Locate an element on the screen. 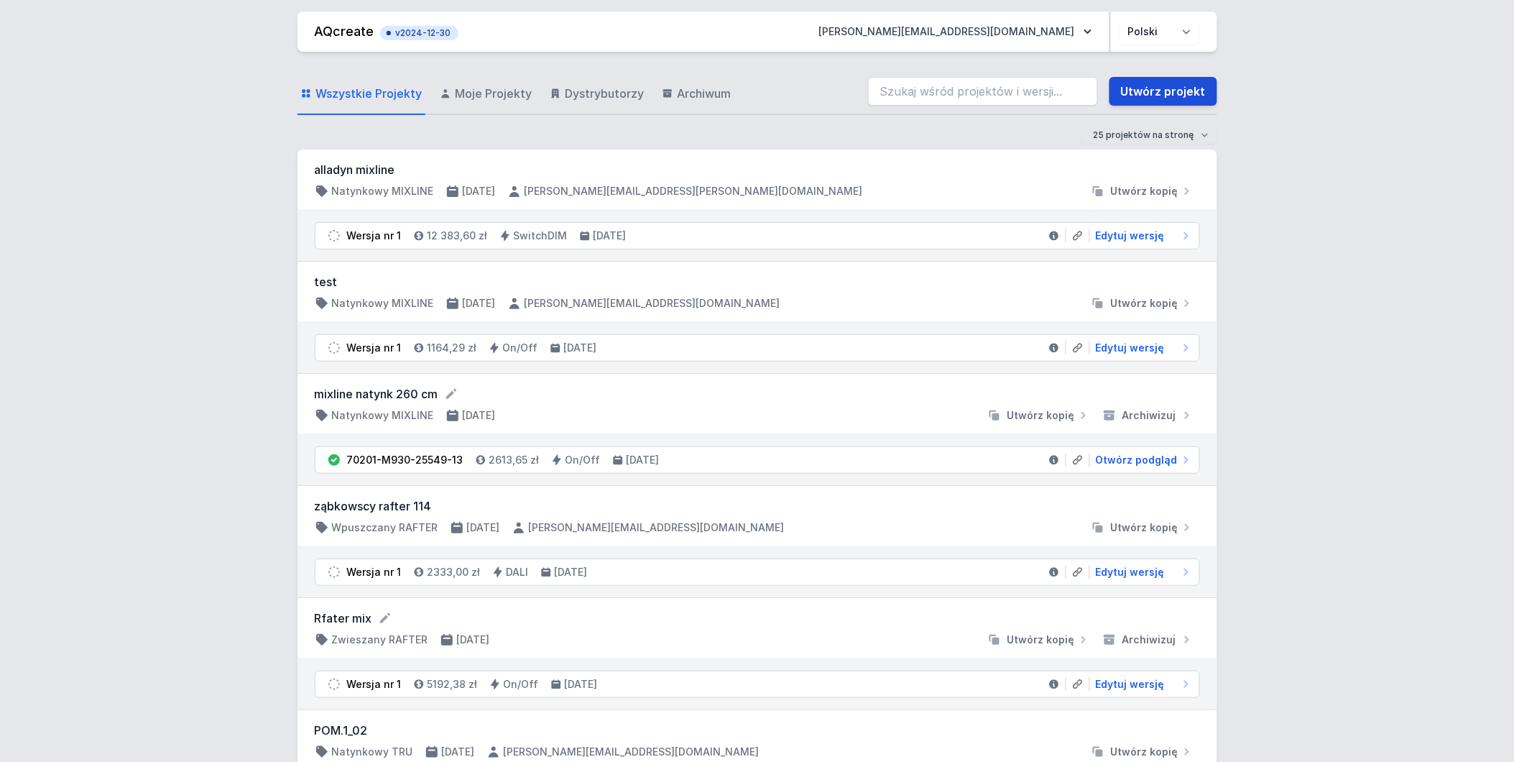 The image size is (1514, 762). a: Moje Projekty is located at coordinates (486, 94).